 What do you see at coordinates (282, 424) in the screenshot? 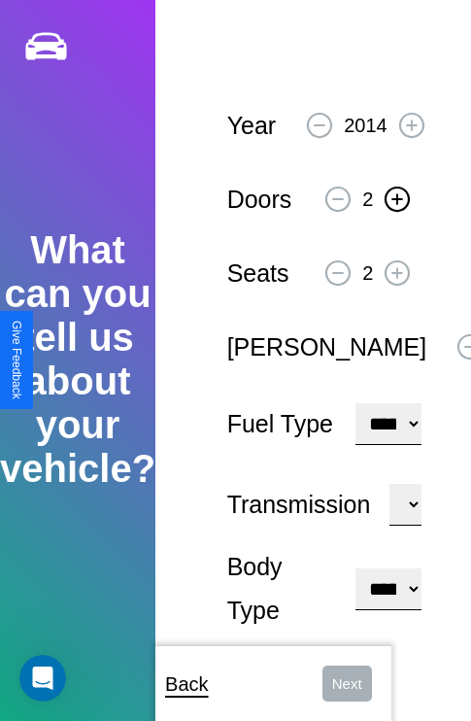
I see `p: Fuel Type` at bounding box center [282, 424].